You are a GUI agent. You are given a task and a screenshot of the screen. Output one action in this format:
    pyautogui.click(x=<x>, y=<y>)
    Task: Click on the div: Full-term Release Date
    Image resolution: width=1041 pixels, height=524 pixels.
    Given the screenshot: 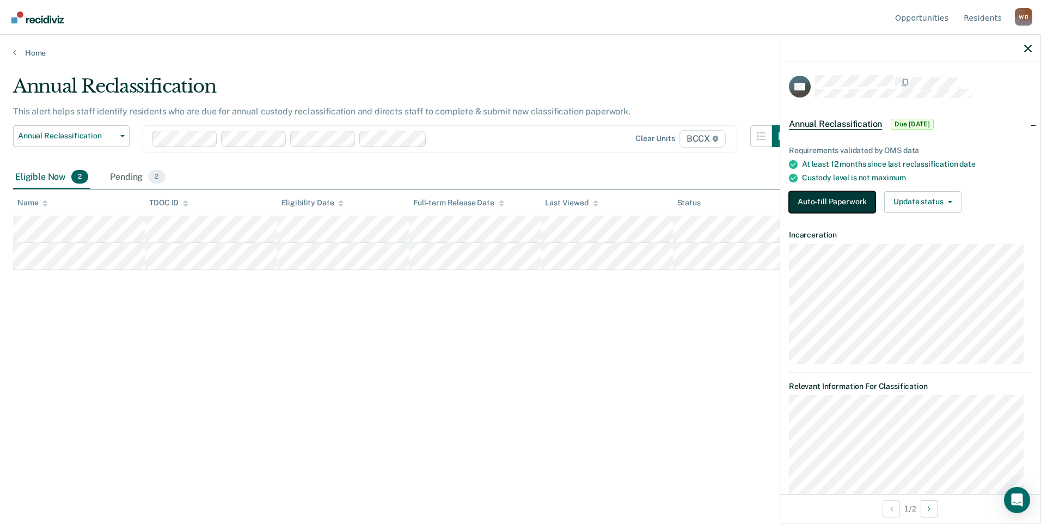 What is the action you would take?
    pyautogui.click(x=458, y=203)
    